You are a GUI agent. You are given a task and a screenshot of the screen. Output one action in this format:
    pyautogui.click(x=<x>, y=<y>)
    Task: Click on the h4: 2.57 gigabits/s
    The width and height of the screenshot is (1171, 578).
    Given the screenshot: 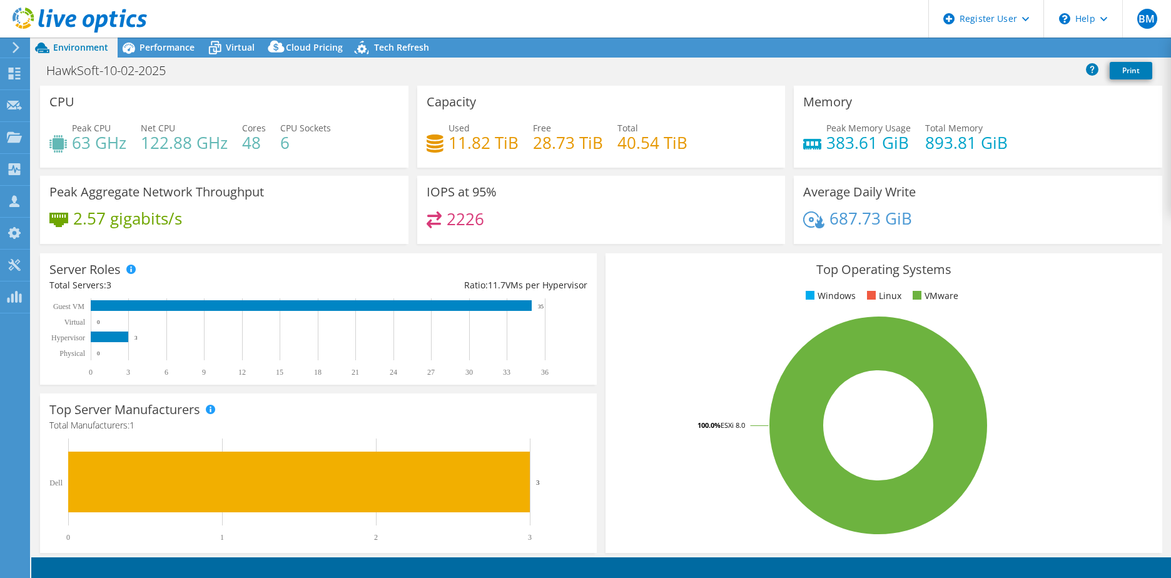 What is the action you would take?
    pyautogui.click(x=128, y=218)
    